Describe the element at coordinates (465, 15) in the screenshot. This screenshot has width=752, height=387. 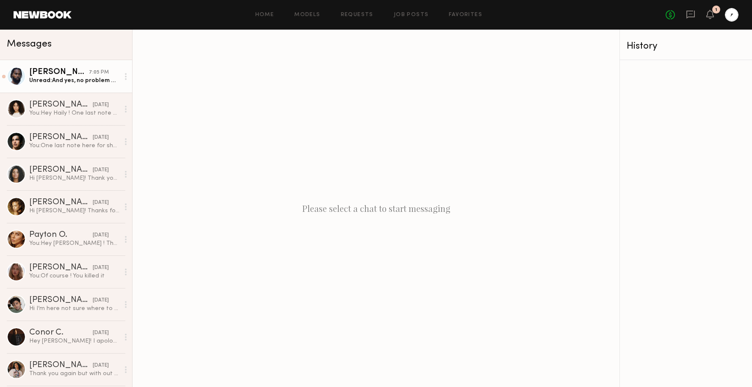
I see `a: Favorites` at that location.